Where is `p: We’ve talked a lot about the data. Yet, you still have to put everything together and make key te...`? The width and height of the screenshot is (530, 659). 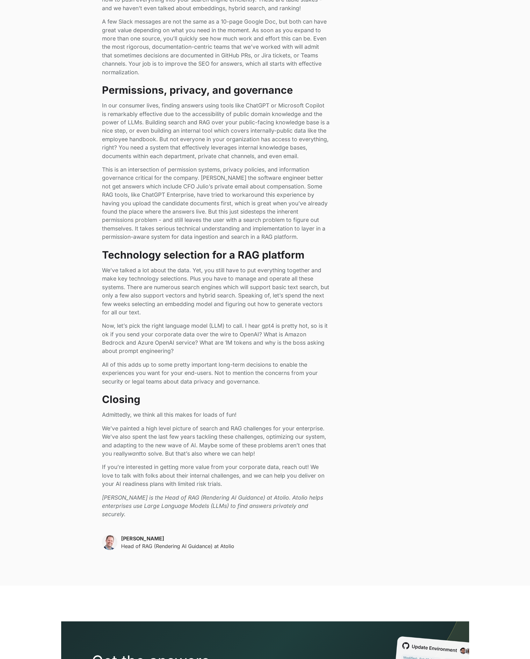 p: We’ve talked a lot about the data. Yet, you still have to put everything together and make key te... is located at coordinates (216, 291).